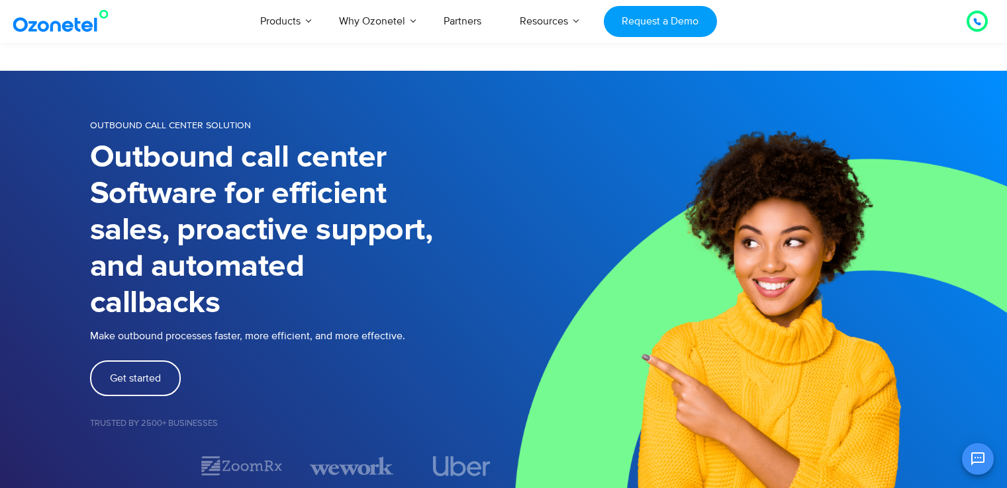  What do you see at coordinates (135, 379) in the screenshot?
I see `a: Get started` at bounding box center [135, 379].